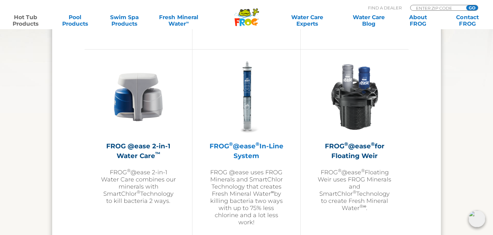  What do you see at coordinates (246, 144) in the screenshot?
I see `a: FROG®@ease®In-Line SystemFROG @ease uses FROG Minerals and SmartChlor Technology that creates Fre...` at bounding box center [246, 144].